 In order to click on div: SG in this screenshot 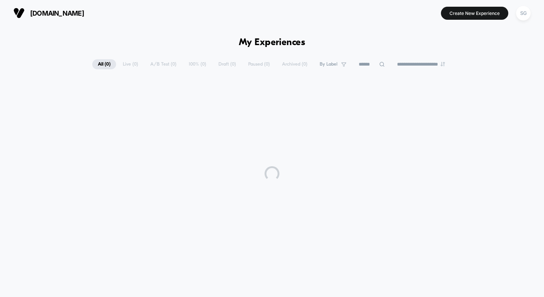, I will do `click(523, 13)`.